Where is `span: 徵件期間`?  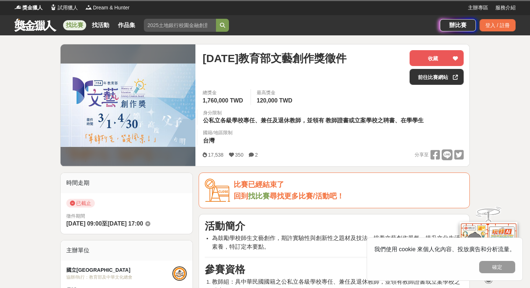 span: 徵件期間 is located at coordinates (76, 216).